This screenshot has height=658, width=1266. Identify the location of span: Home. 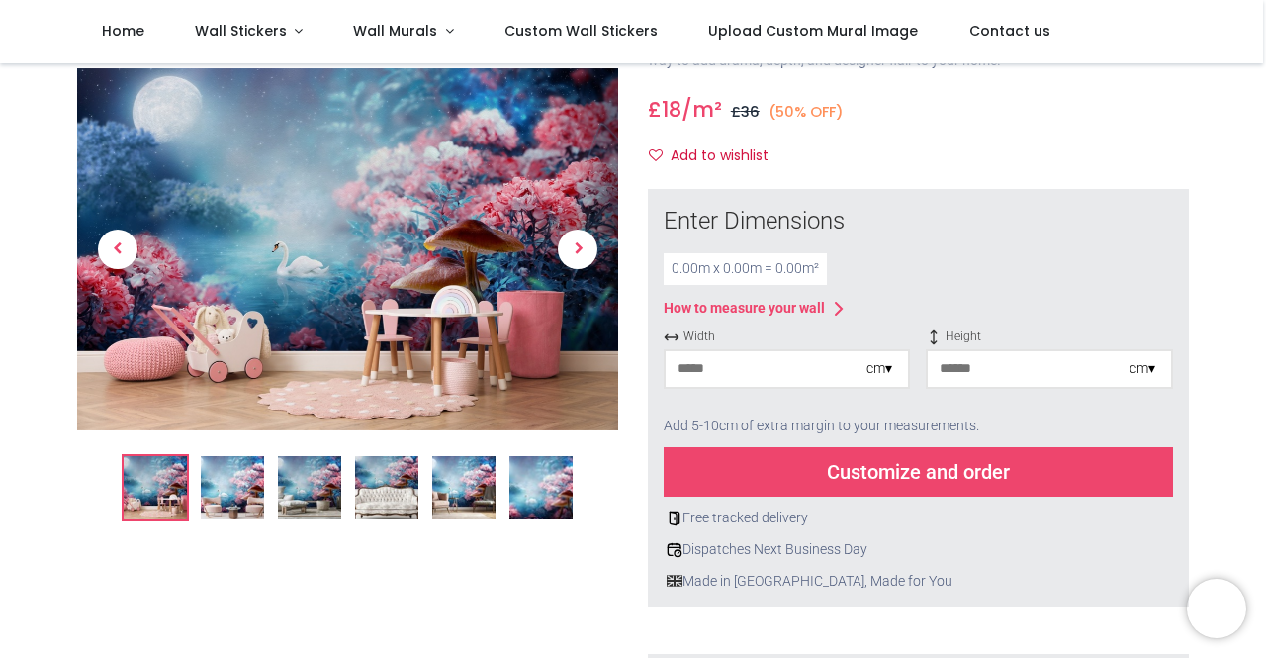
(123, 31).